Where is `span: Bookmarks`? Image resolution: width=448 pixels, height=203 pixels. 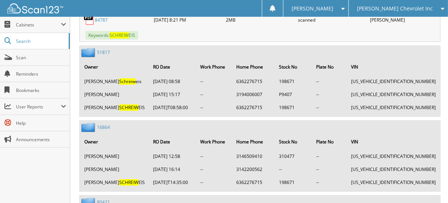
span: Bookmarks is located at coordinates (41, 90).